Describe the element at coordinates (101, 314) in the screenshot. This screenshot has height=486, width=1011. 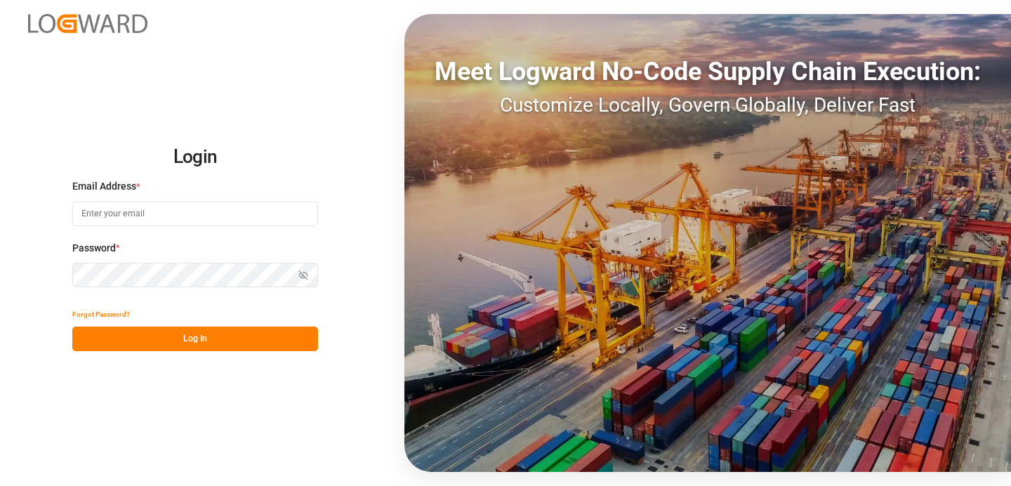
I see `button: Forgot Password?` at that location.